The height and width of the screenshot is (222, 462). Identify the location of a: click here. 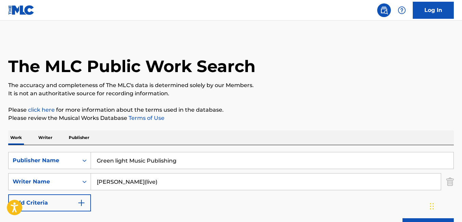
(41, 110).